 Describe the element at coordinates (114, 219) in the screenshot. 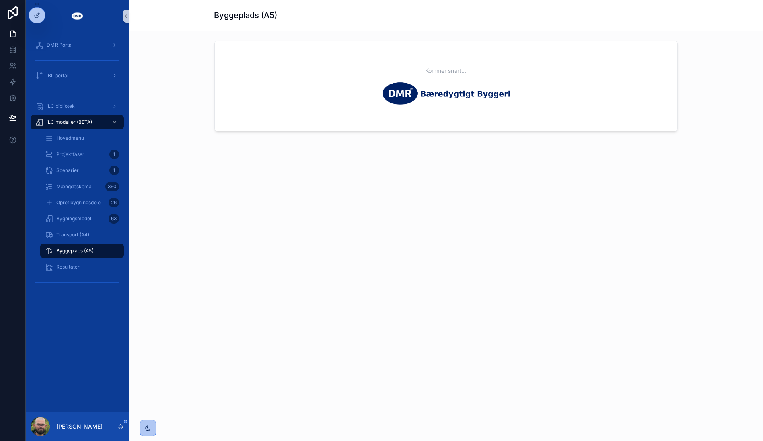

I see `div: 63` at that location.